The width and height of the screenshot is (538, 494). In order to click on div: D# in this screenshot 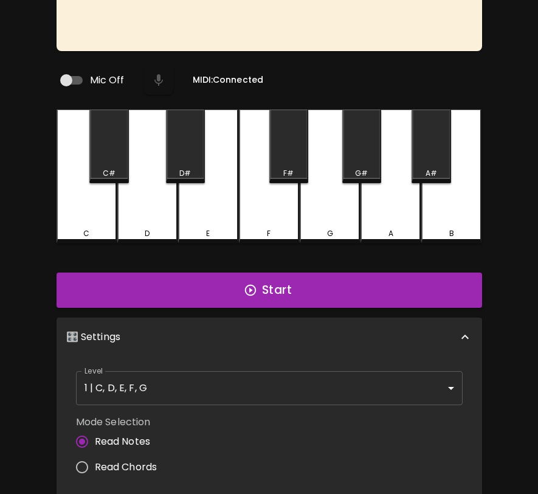, I will do `click(185, 173)`.